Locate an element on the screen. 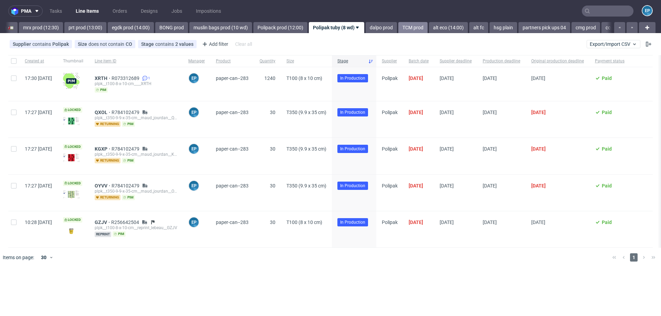 This screenshot has height=316, width=661. span: pma is located at coordinates (26, 11).